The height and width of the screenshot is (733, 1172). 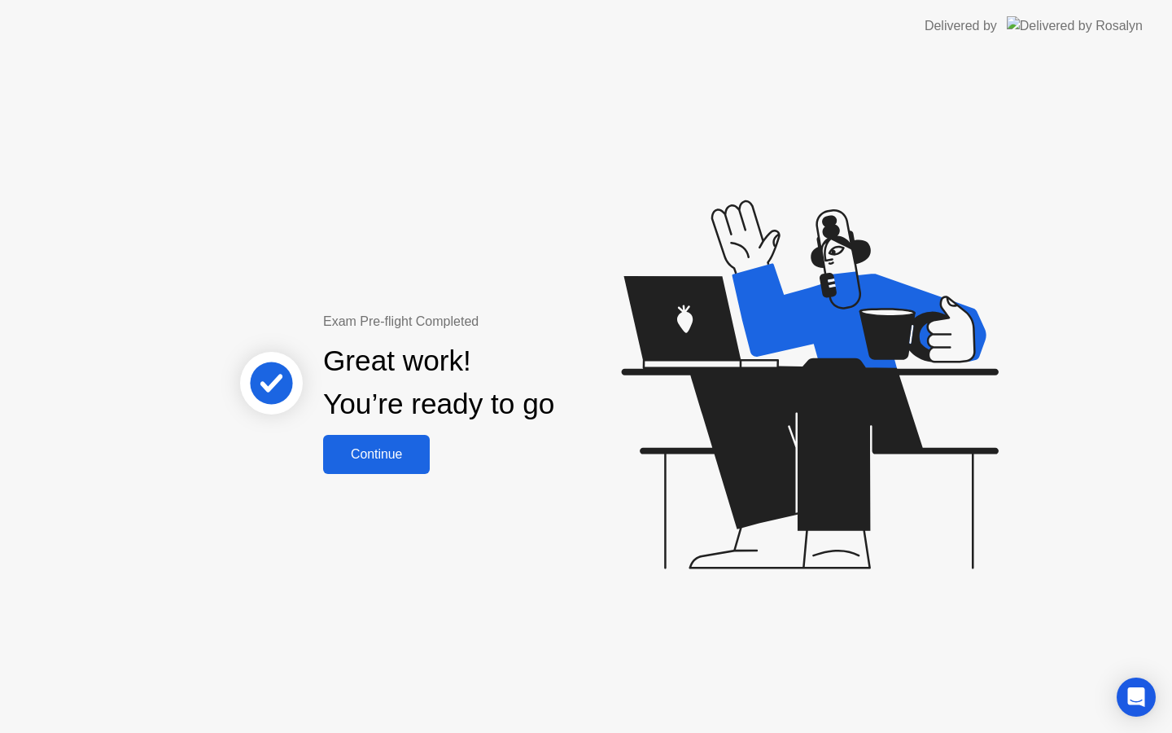 What do you see at coordinates (376, 454) in the screenshot?
I see `button: Continue` at bounding box center [376, 454].